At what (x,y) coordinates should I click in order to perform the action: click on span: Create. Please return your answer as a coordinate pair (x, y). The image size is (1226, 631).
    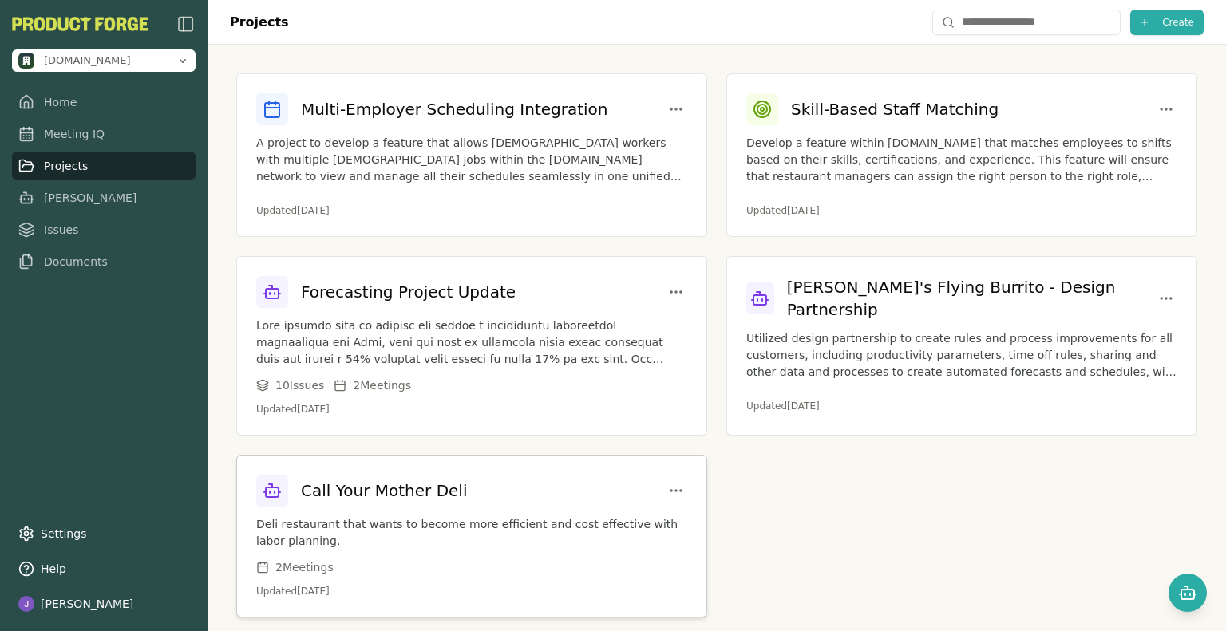
    Looking at the image, I should click on (1178, 22).